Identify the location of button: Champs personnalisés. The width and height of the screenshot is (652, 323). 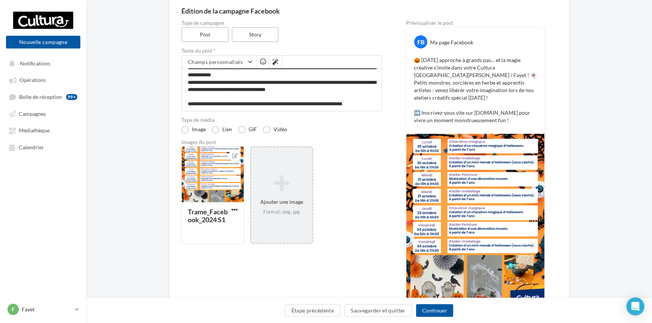
(219, 62).